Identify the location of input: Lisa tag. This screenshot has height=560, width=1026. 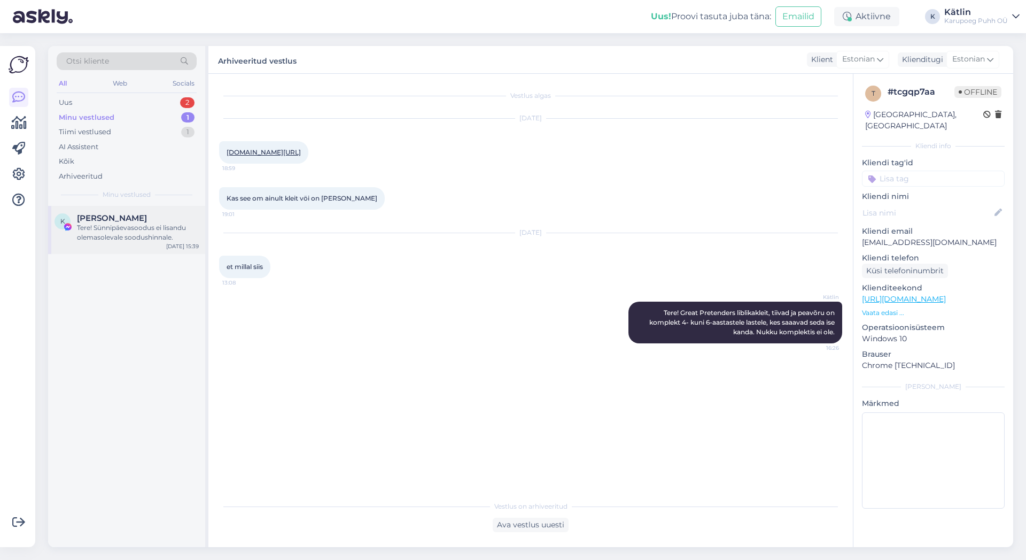
(933, 179).